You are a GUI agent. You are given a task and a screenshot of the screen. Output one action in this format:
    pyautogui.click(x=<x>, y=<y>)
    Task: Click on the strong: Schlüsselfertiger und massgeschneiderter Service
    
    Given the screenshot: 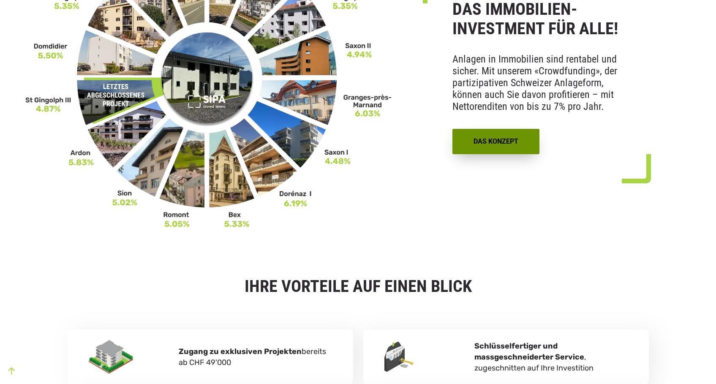 What is the action you would take?
    pyautogui.click(x=529, y=352)
    